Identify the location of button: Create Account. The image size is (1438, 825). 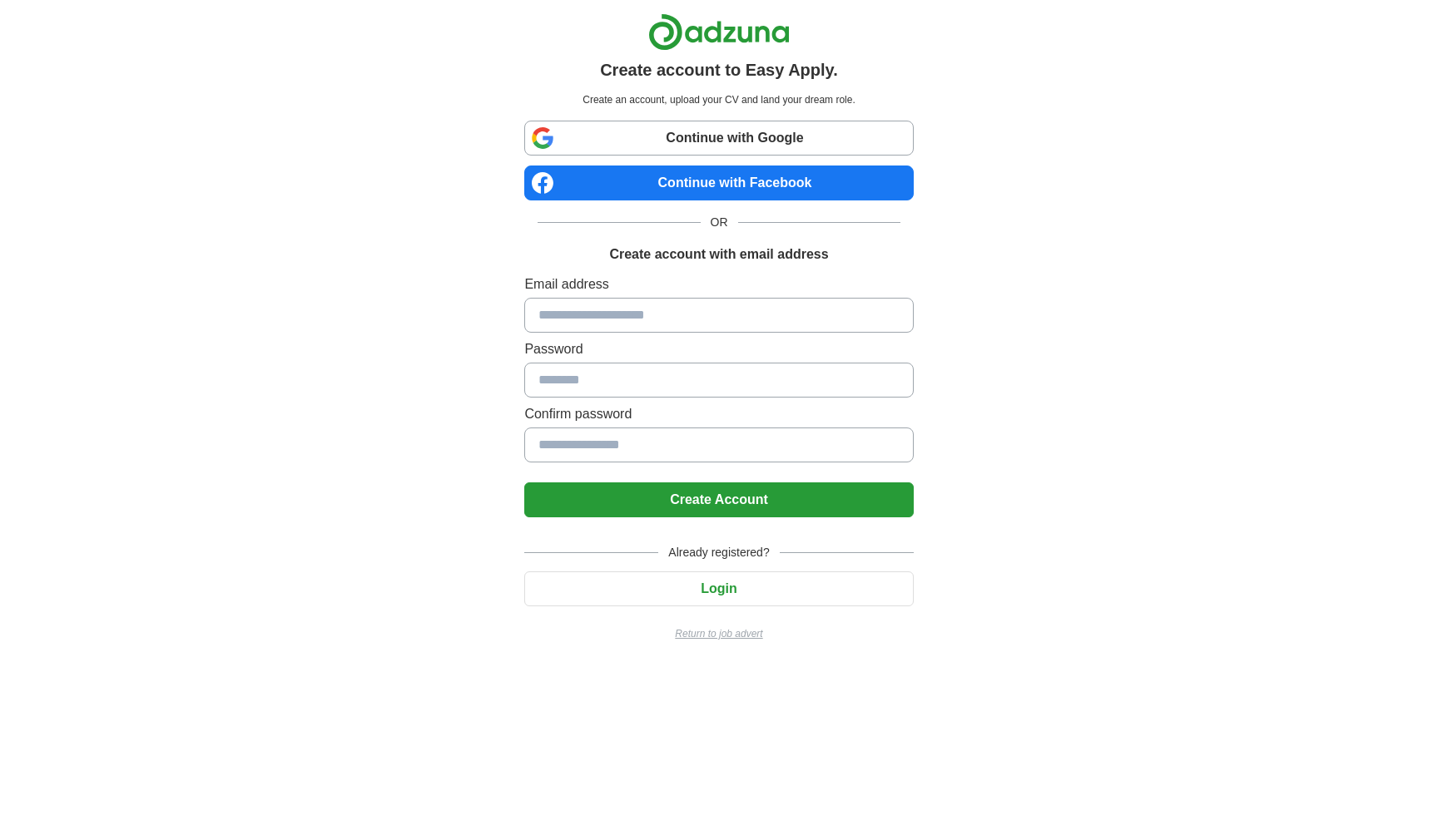
(718, 500).